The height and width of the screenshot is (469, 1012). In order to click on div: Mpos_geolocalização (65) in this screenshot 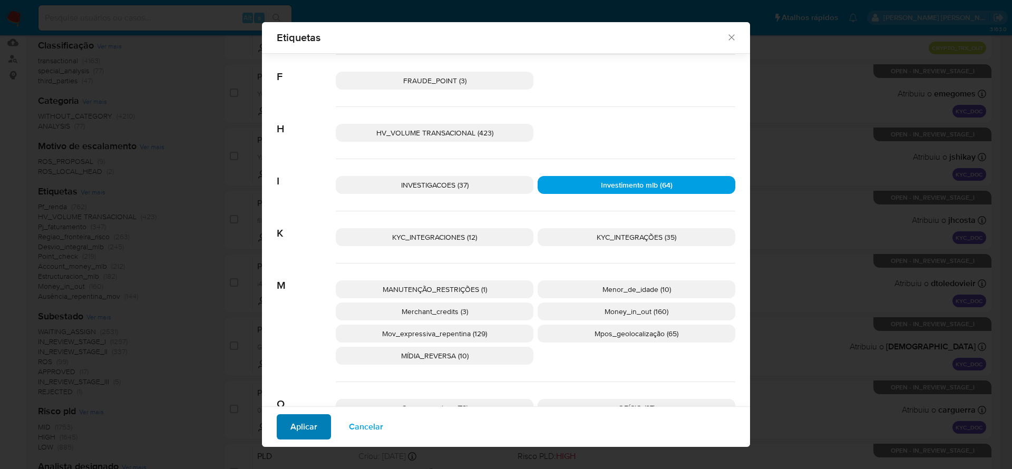, I will do `click(636, 334)`.